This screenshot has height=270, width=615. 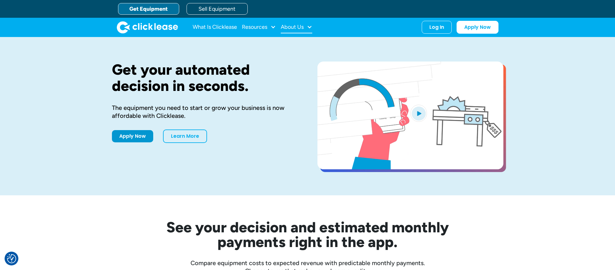 I want to click on div: About Us, so click(x=296, y=27).